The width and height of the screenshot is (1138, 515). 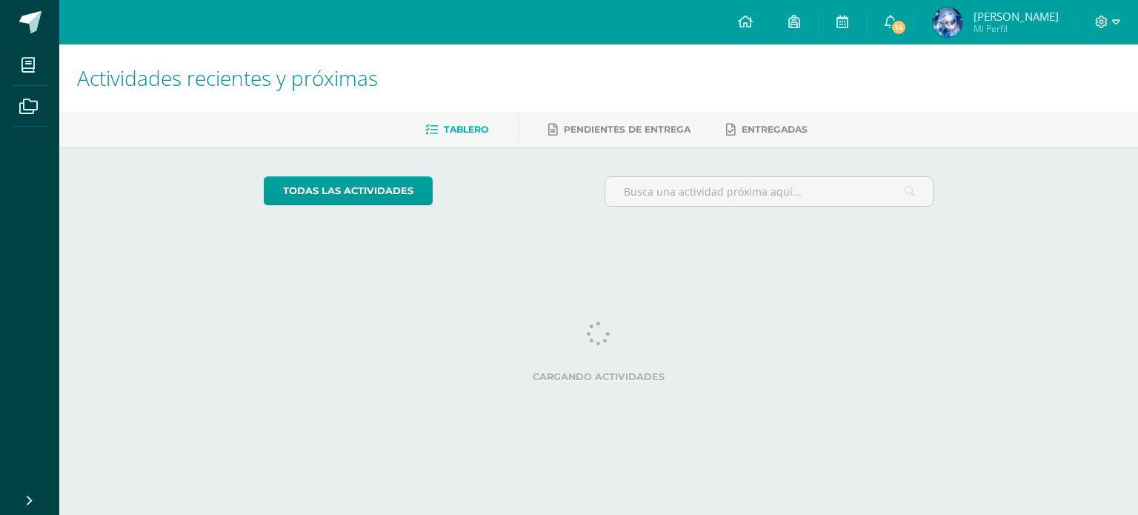 I want to click on span: Entregadas, so click(x=774, y=129).